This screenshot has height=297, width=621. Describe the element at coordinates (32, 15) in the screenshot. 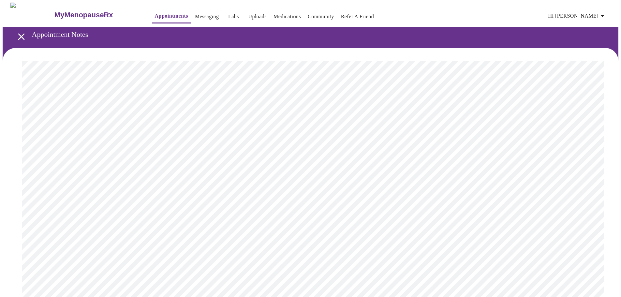

I see `img: MyMenopauseRx Logo` at that location.